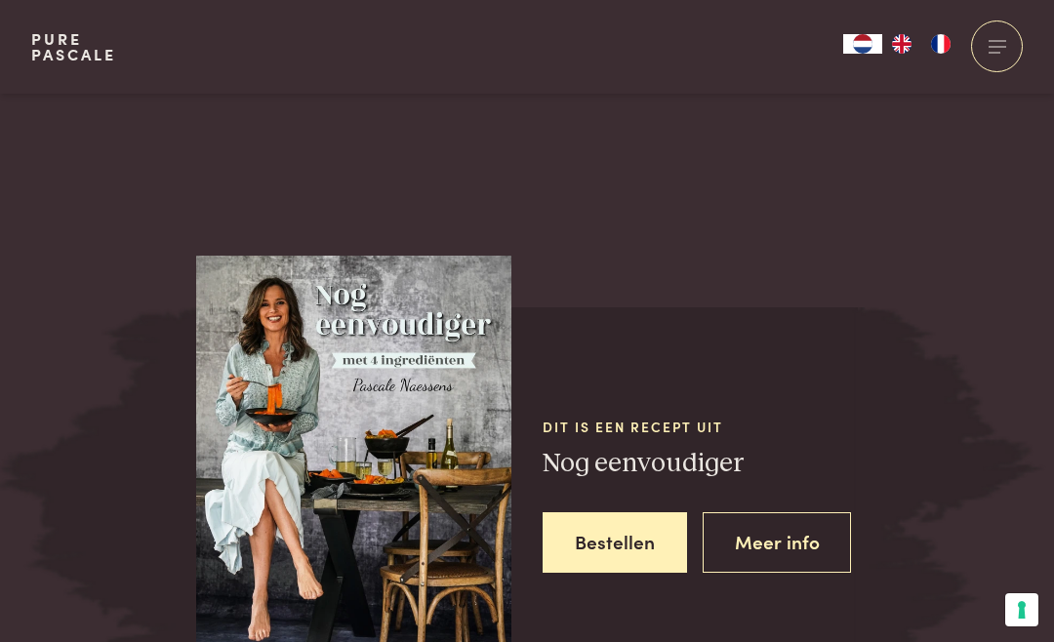 The image size is (1054, 642). I want to click on div: Language, so click(863, 44).